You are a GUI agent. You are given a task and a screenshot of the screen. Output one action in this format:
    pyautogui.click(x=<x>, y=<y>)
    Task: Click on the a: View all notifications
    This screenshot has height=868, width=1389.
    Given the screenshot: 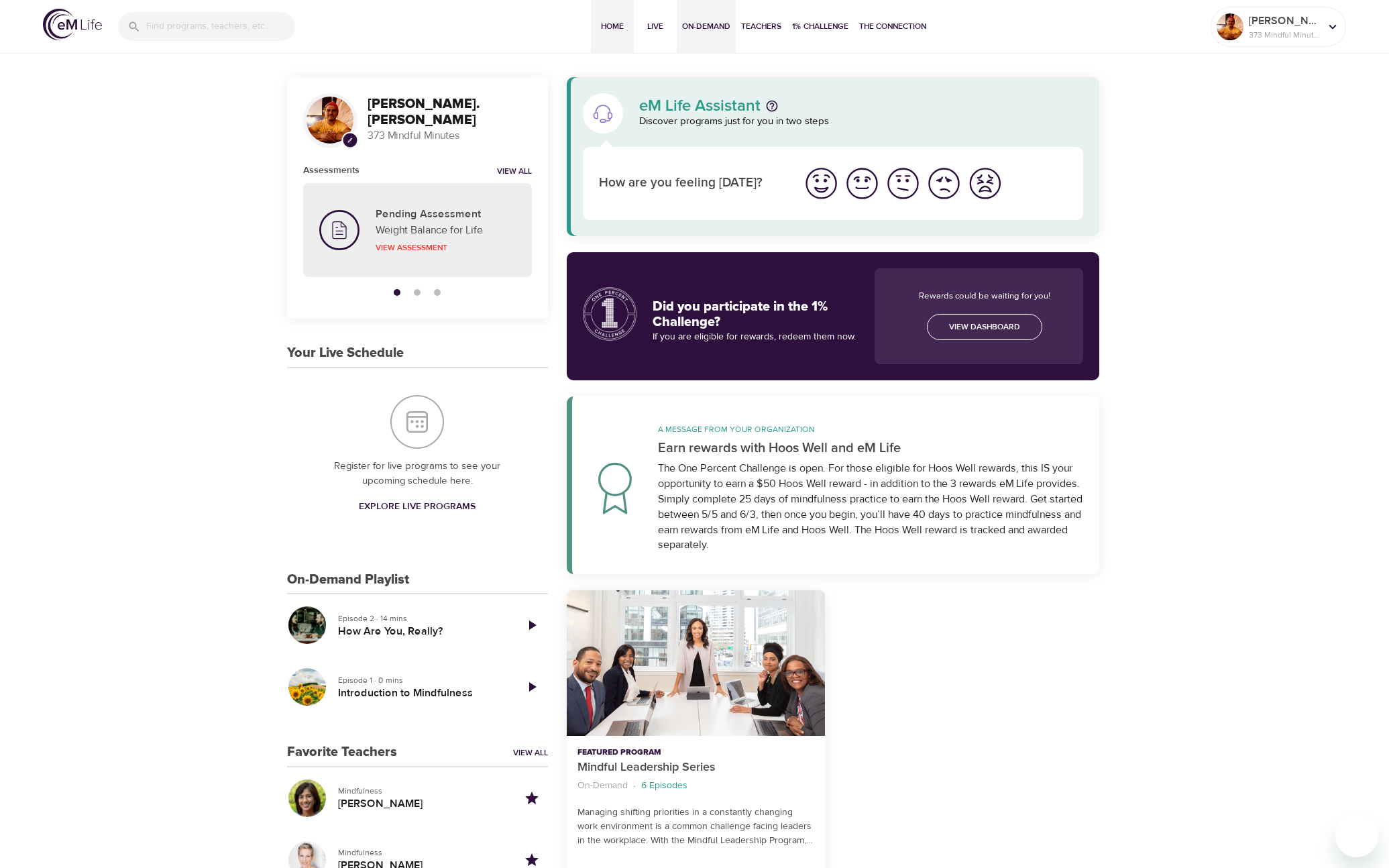 What is the action you would take?
    pyautogui.click(x=514, y=172)
    